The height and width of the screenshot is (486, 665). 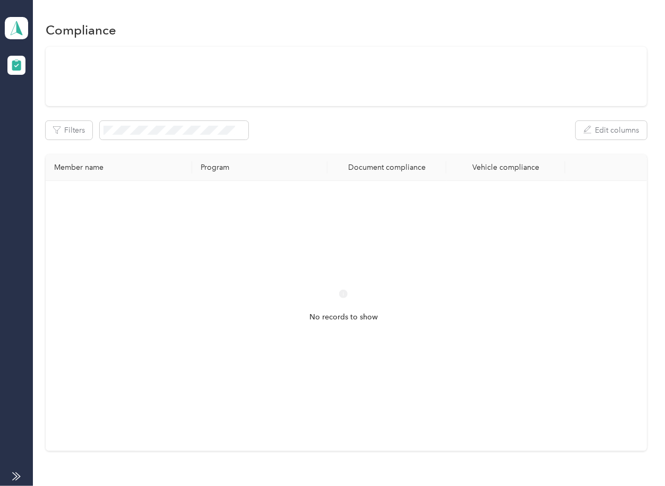 What do you see at coordinates (118, 168) in the screenshot?
I see `th: Member name` at bounding box center [118, 168].